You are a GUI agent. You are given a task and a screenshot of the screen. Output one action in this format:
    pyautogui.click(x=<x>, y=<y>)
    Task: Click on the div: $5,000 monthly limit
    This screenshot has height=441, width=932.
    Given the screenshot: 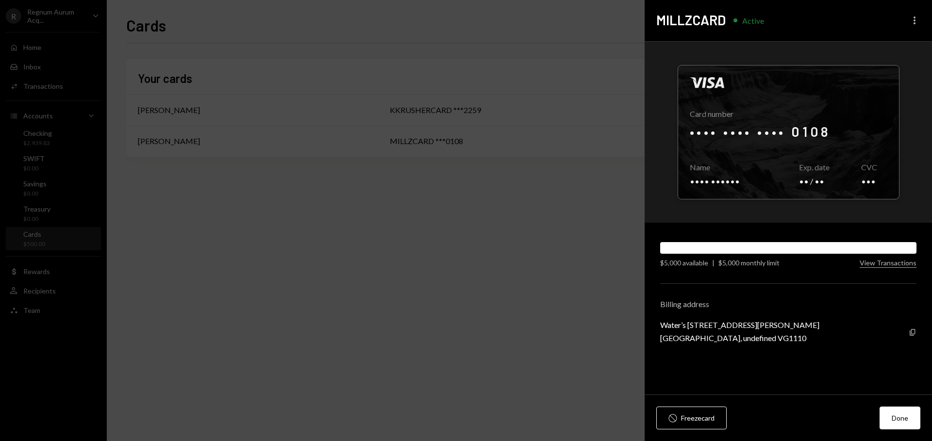 What is the action you would take?
    pyautogui.click(x=749, y=263)
    